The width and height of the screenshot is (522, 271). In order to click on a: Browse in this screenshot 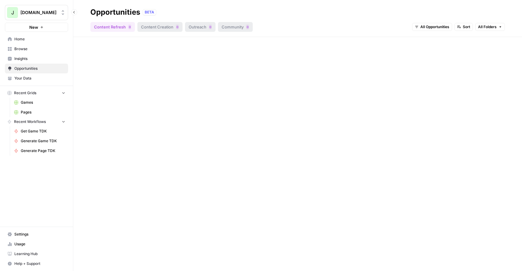, I will do `click(36, 49)`.